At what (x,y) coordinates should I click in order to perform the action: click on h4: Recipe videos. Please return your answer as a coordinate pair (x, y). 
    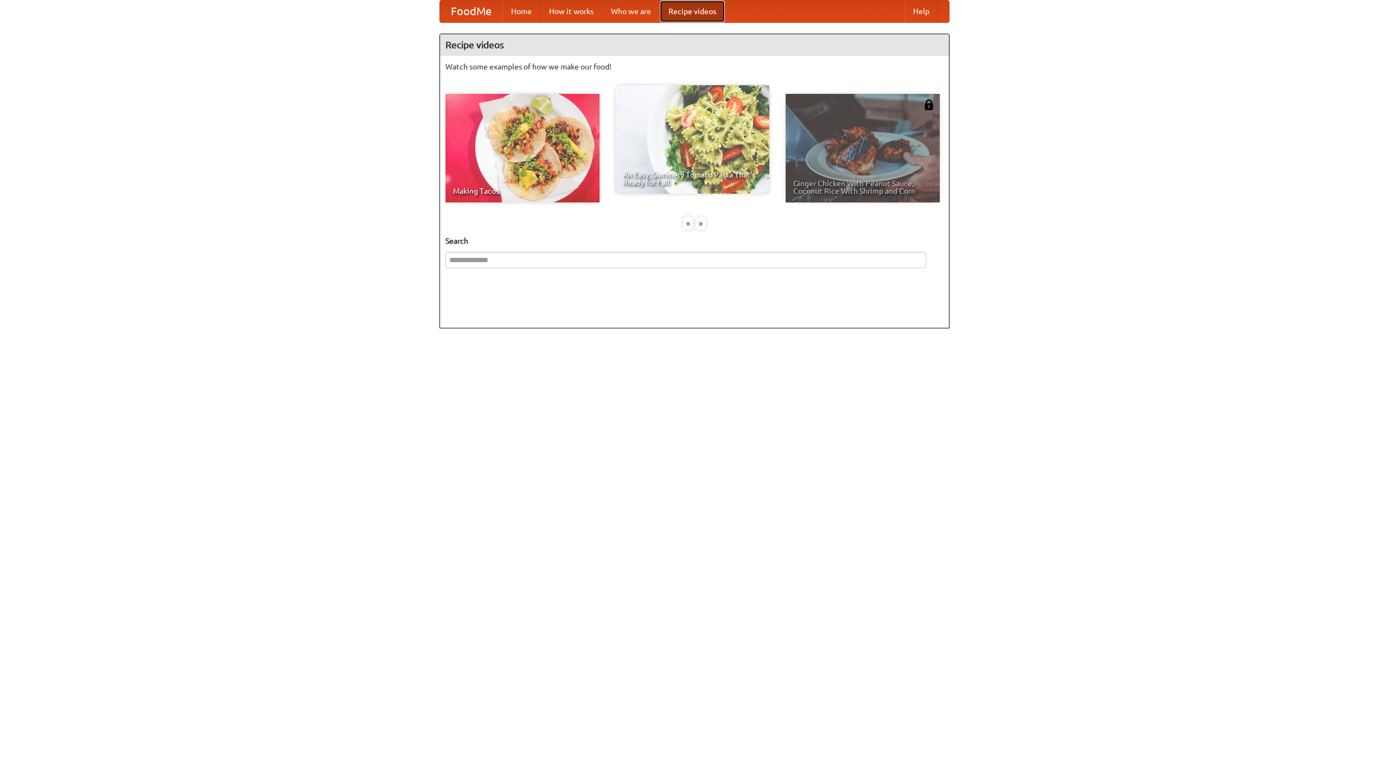
    Looking at the image, I should click on (694, 45).